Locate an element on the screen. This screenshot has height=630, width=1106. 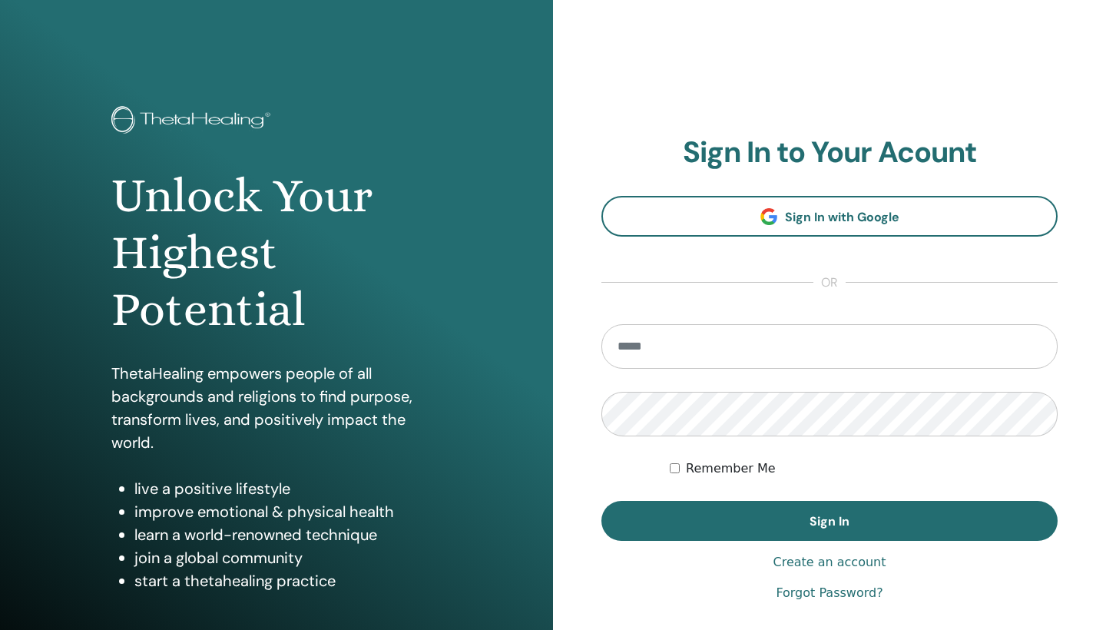
a: Sign In with Google is located at coordinates (829, 216).